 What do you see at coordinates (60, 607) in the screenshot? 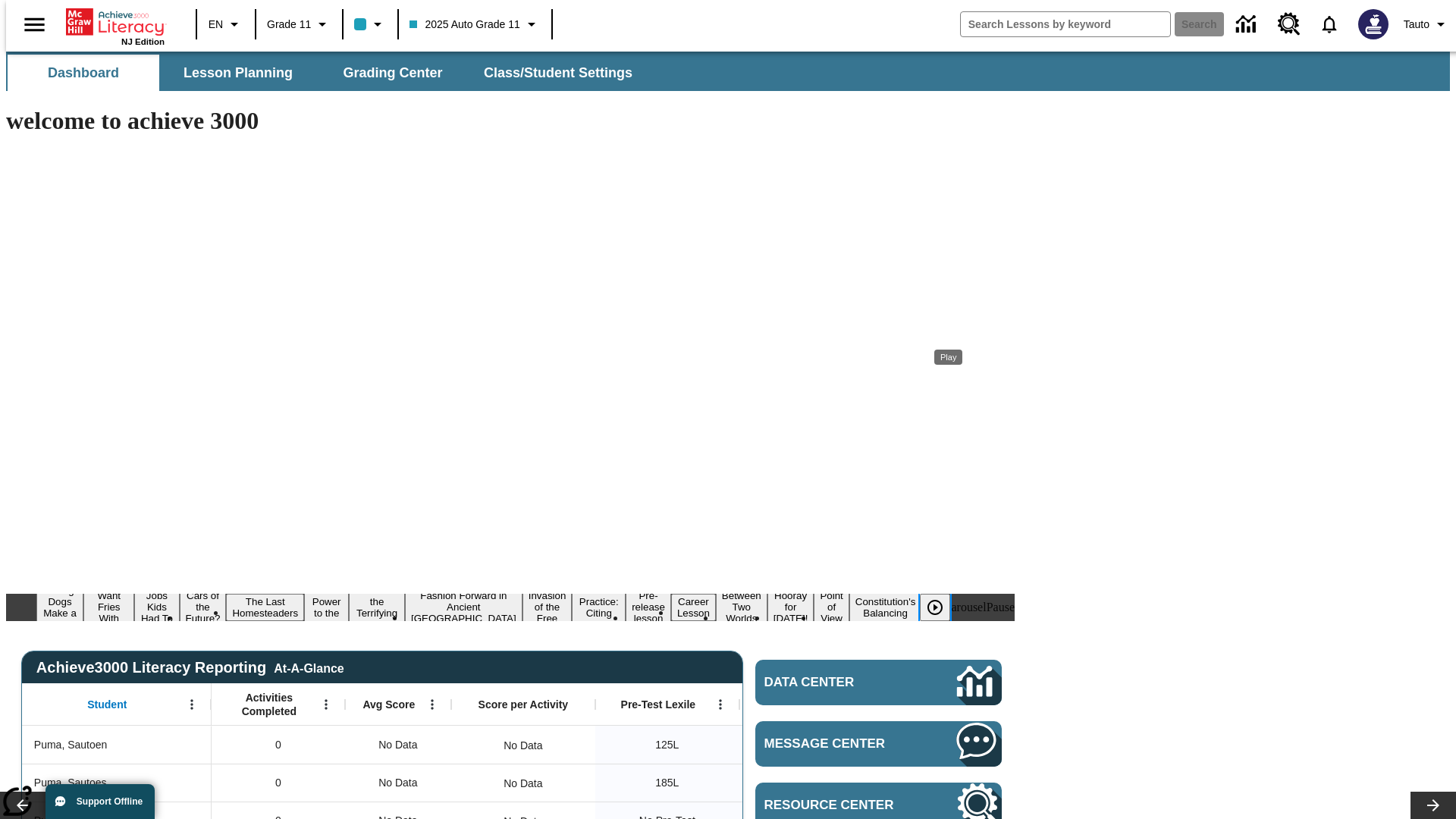
I see `button: Slide 1 Diving Dogs Make a Splash` at bounding box center [60, 607].